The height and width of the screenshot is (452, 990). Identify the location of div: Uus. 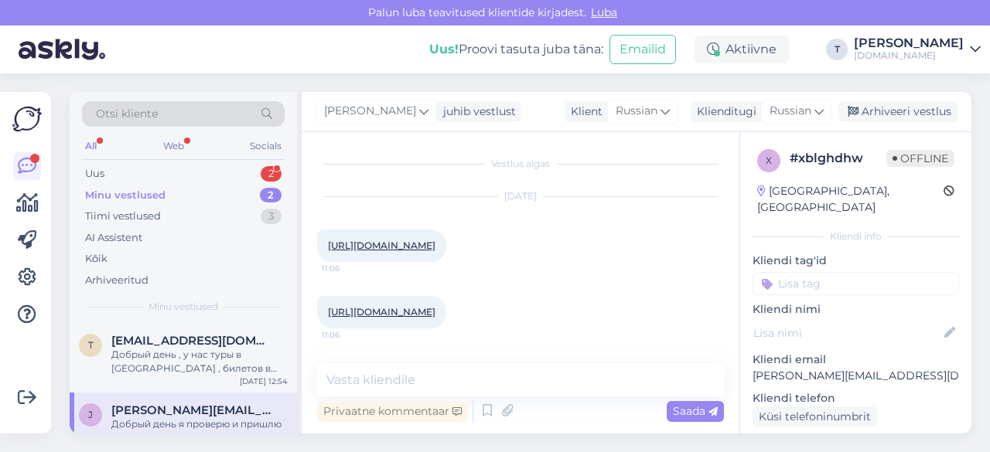
(94, 174).